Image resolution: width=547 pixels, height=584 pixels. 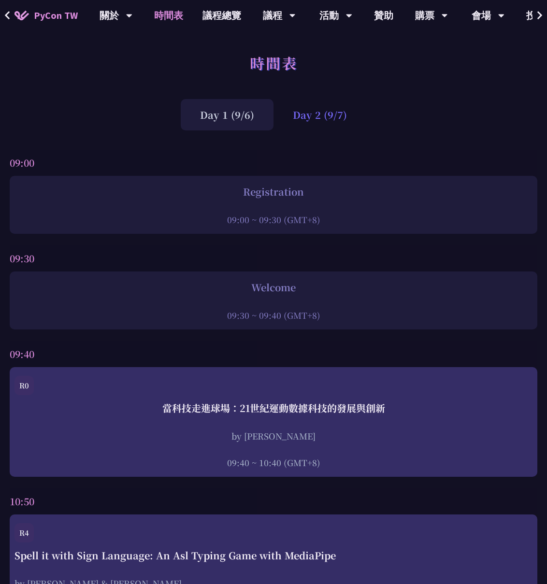 I want to click on img: Home icon of PyCon TW 2025, so click(x=22, y=15).